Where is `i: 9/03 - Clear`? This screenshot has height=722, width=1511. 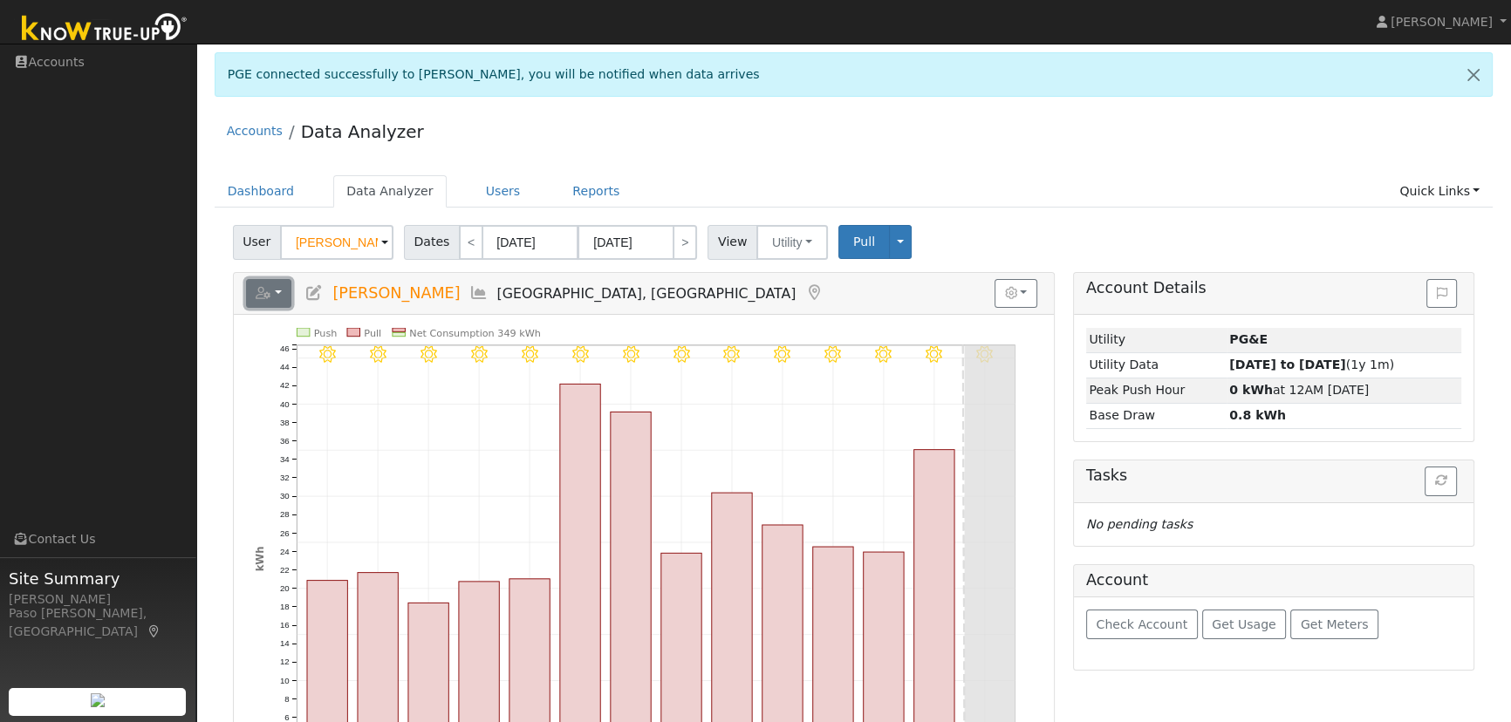
i: 9/03 - Clear is located at coordinates (732, 353).